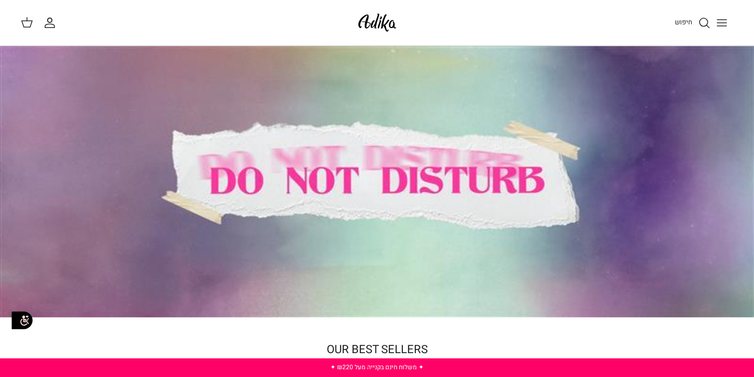 The width and height of the screenshot is (754, 377). What do you see at coordinates (377, 22) in the screenshot?
I see `a: Adika IL` at bounding box center [377, 22].